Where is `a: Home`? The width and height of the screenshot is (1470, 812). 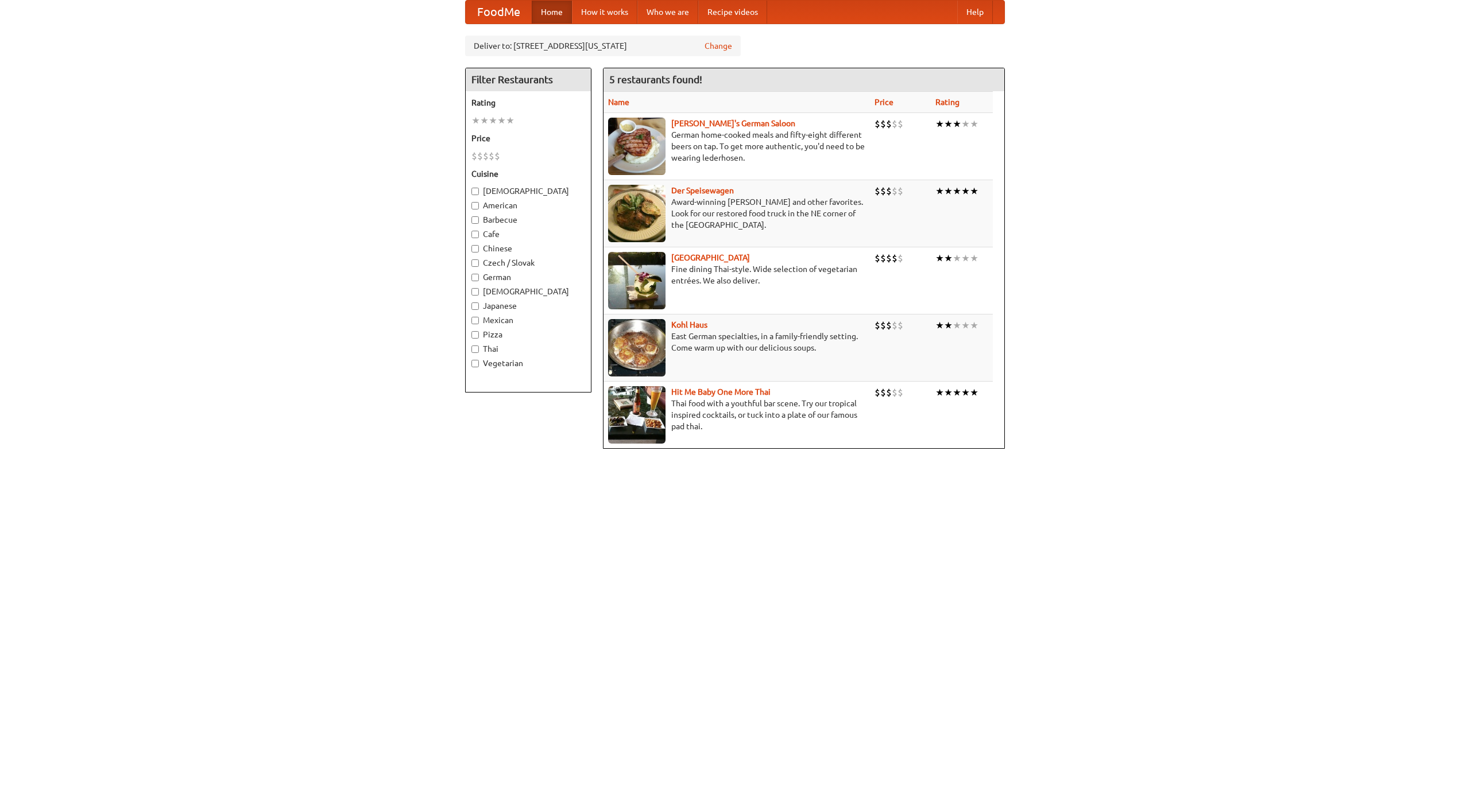 a: Home is located at coordinates (552, 12).